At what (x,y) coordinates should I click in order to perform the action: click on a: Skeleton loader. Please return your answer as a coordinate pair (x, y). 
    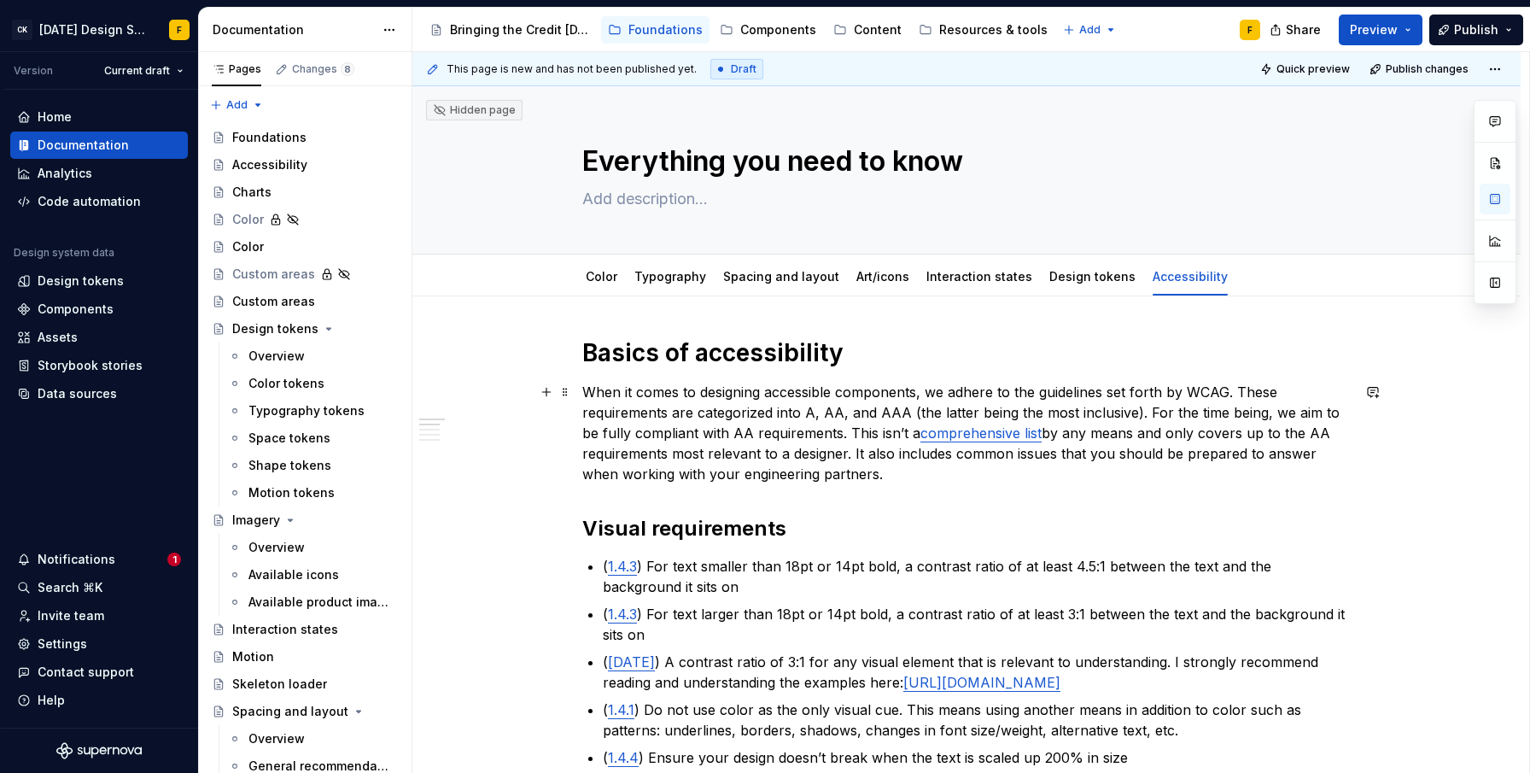
    Looking at the image, I should click on (305, 684).